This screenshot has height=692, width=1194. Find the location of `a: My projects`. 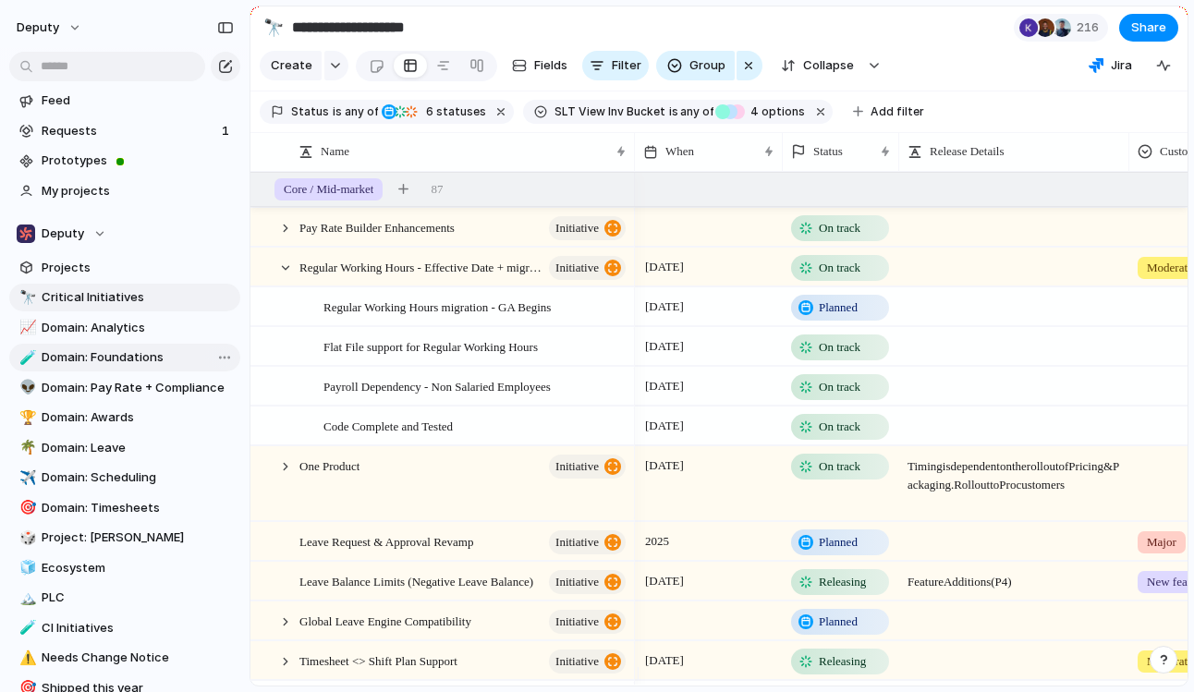

a: My projects is located at coordinates (125, 191).